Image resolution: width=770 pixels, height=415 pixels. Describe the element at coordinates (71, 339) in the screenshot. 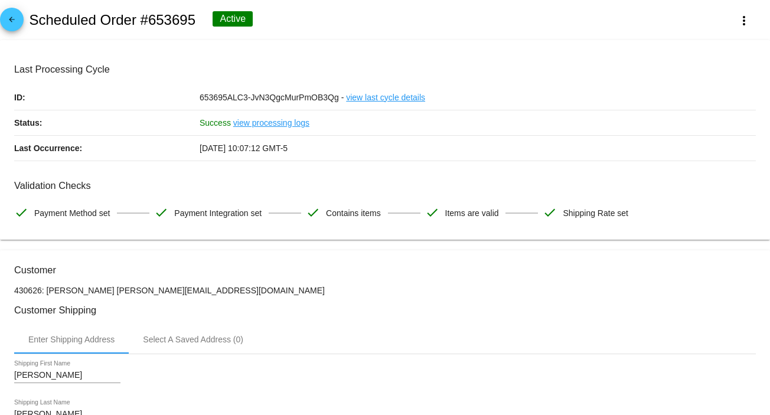

I see `div: Enter Shipping Address` at that location.